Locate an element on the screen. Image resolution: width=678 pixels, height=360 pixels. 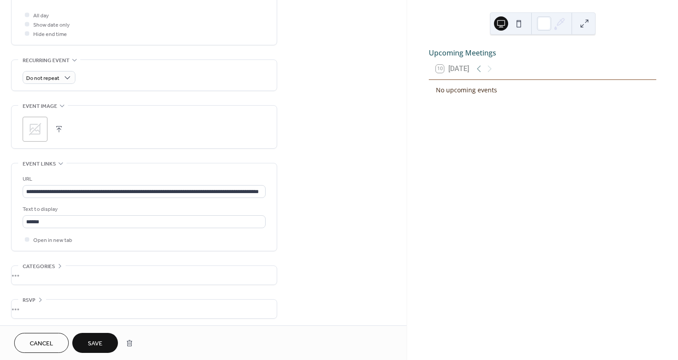
span: All day is located at coordinates (41, 16).